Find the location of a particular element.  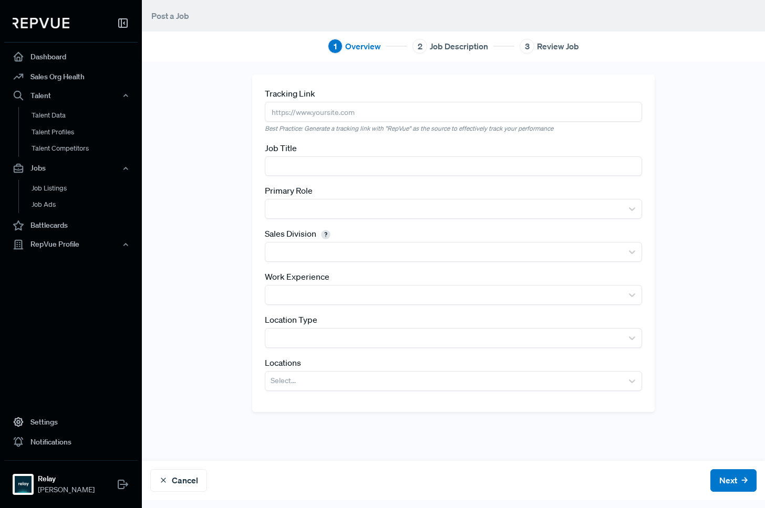

button: RepVue Profile is located at coordinates (71, 245).